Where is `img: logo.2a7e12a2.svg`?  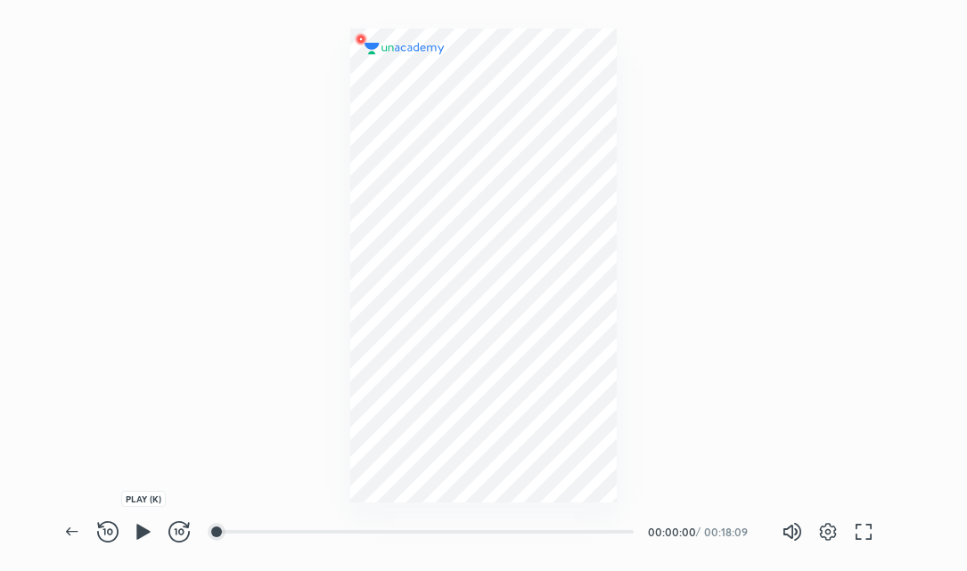 img: logo.2a7e12a2.svg is located at coordinates (405, 48).